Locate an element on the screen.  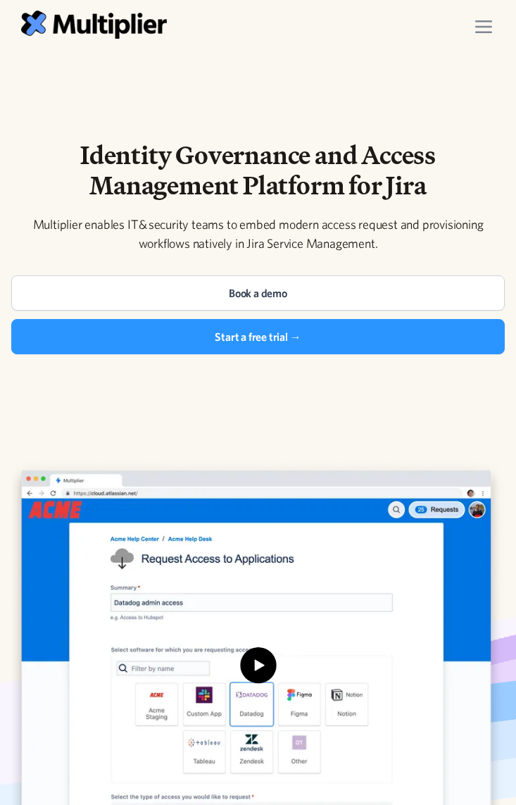
div: Book a demo is located at coordinates (258, 293).